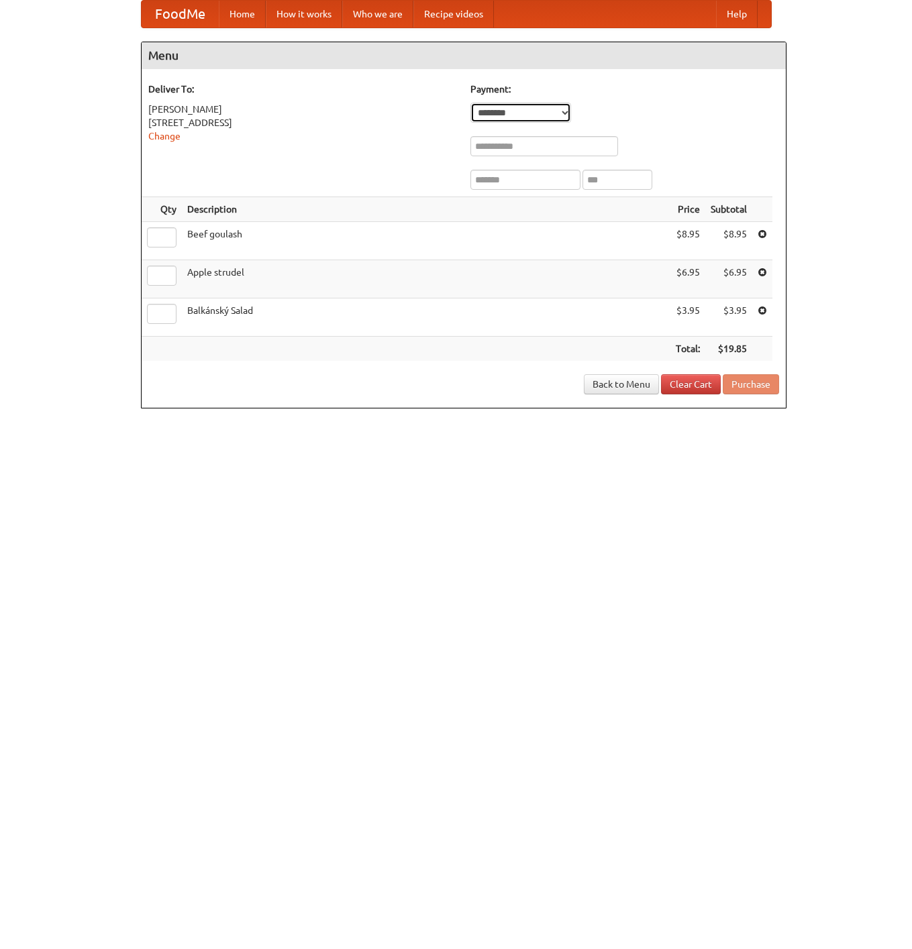 This screenshot has height=949, width=912. Describe the element at coordinates (180, 14) in the screenshot. I see `a: FoodMe` at that location.